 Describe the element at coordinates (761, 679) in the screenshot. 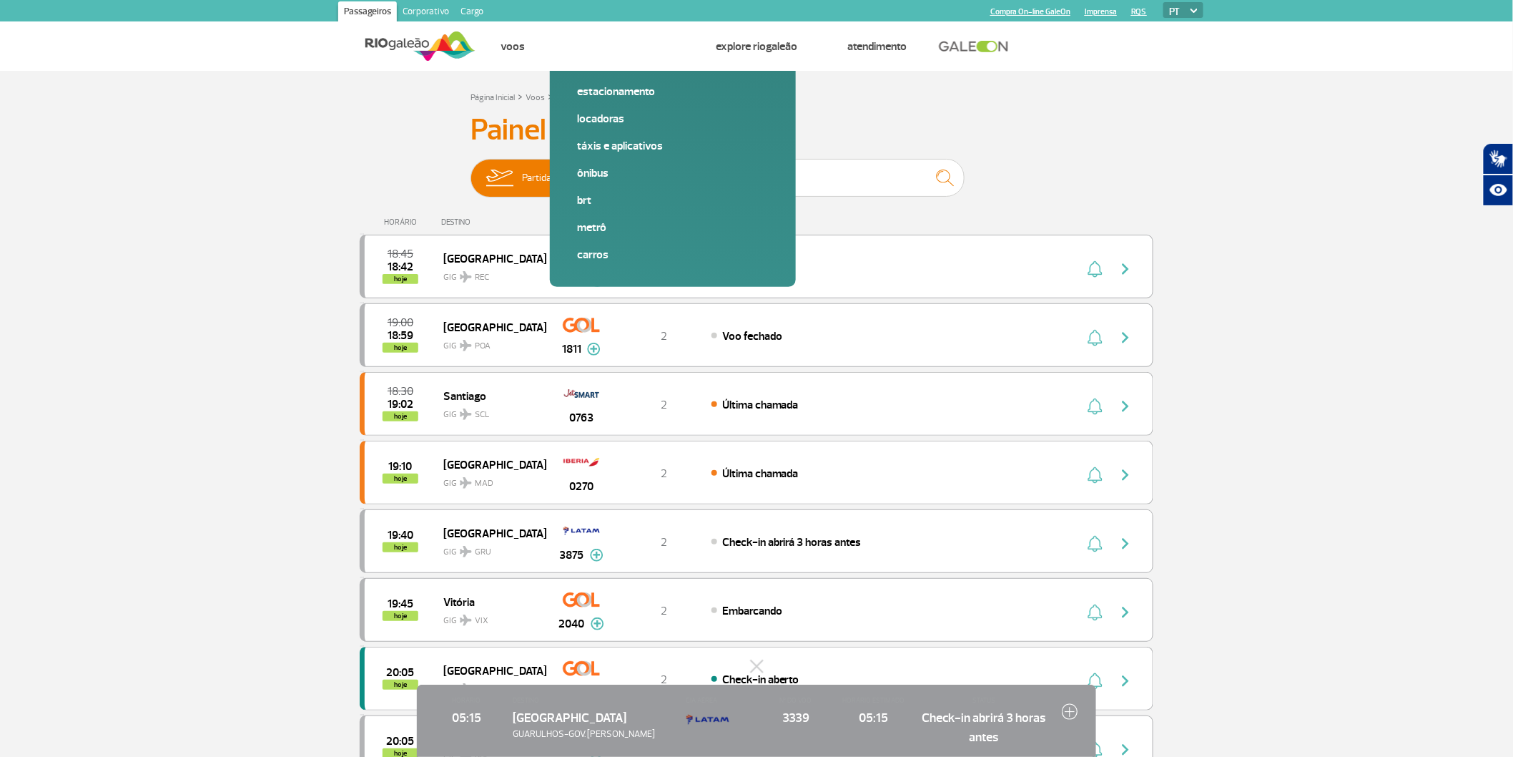

I see `span: Check-in aberto` at that location.